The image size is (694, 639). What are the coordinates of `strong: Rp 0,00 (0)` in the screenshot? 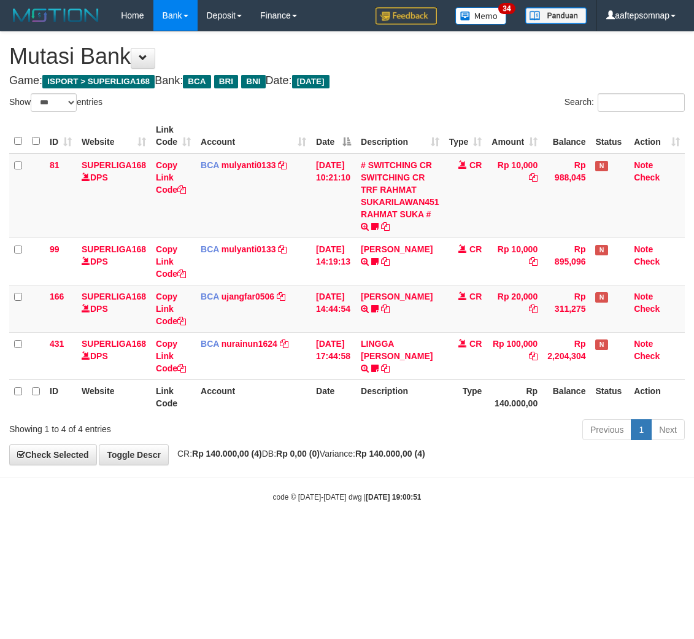 It's located at (297, 453).